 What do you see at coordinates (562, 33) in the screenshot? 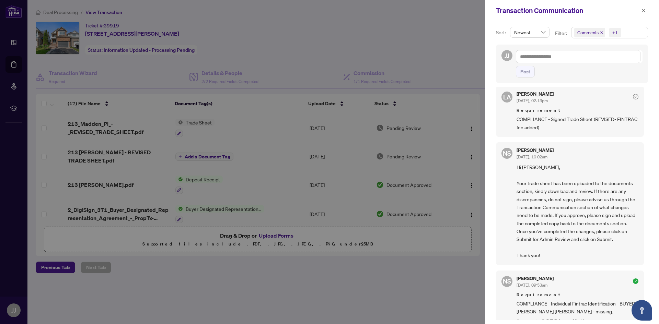
I see `p: Filter:` at bounding box center [562, 33].